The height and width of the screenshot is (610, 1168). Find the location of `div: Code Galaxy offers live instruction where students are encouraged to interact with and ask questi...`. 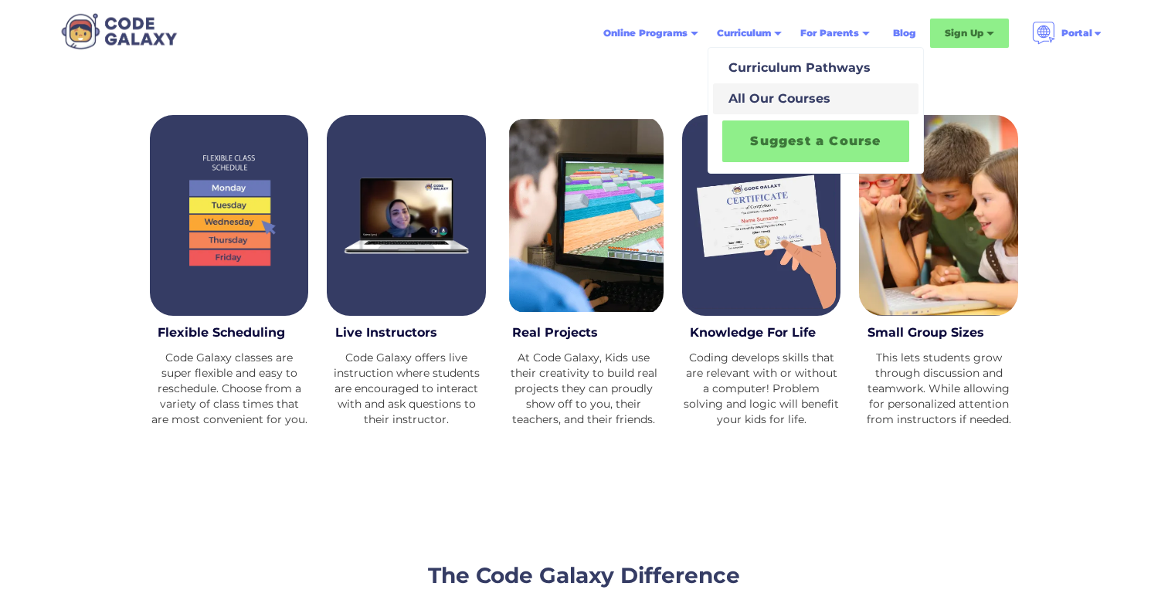

div: Code Galaxy offers live instruction where students are encouraged to interact with and ask questi... is located at coordinates (406, 389).